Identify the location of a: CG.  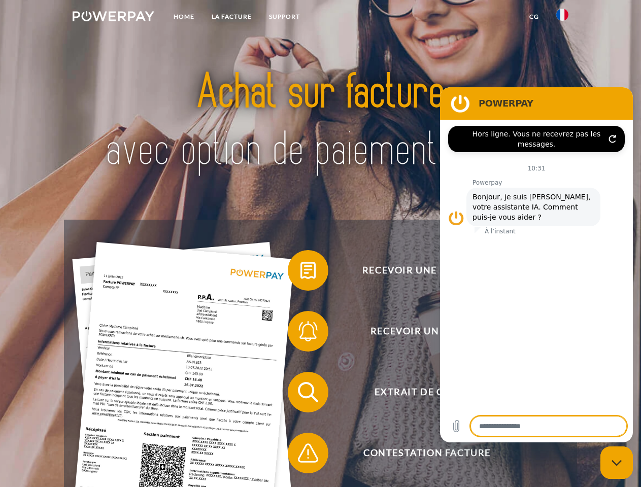
(534, 17).